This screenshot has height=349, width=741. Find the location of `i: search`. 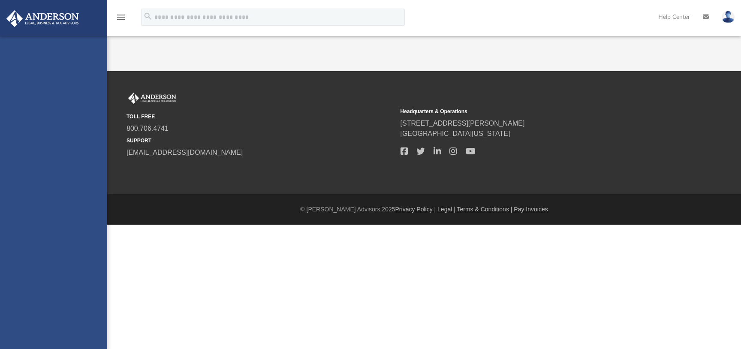

i: search is located at coordinates (148, 16).